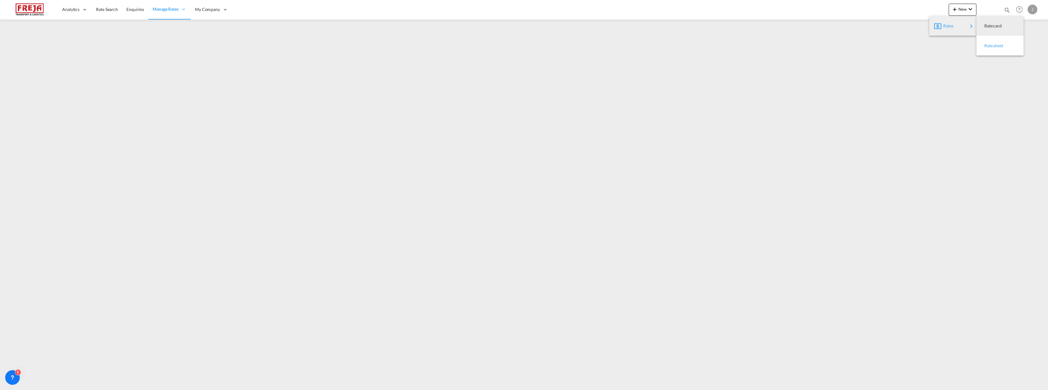  What do you see at coordinates (988, 26) in the screenshot?
I see `span: Ratecard` at bounding box center [988, 26].